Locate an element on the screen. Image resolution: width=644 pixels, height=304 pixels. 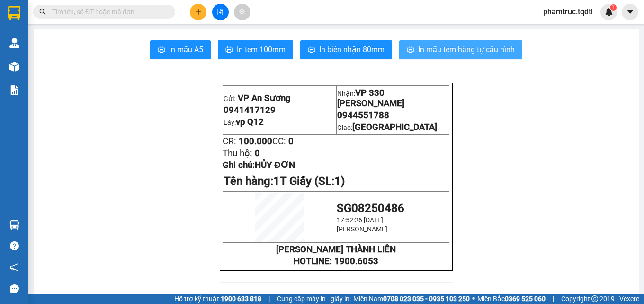
button: plus is located at coordinates (198, 12).